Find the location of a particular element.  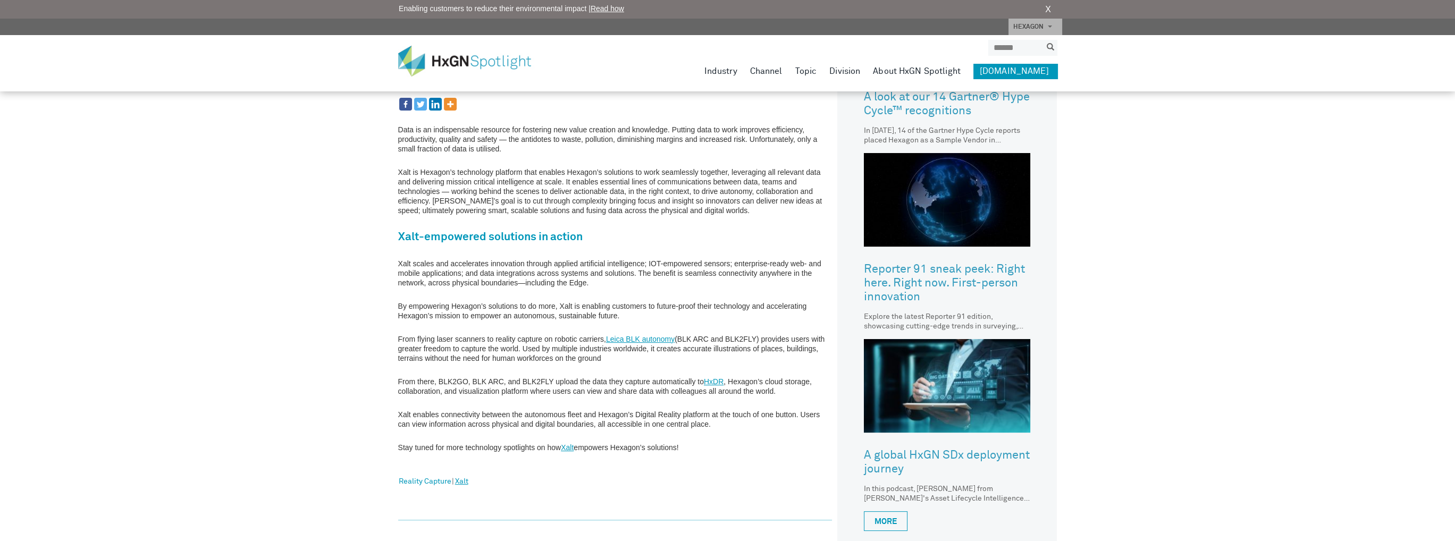

a: HxDR is located at coordinates (713, 382).